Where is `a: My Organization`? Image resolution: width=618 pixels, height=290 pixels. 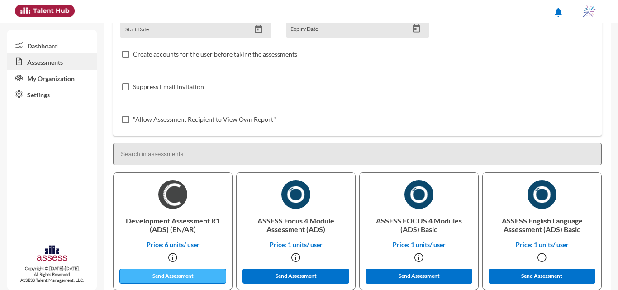 a: My Organization is located at coordinates (52, 78).